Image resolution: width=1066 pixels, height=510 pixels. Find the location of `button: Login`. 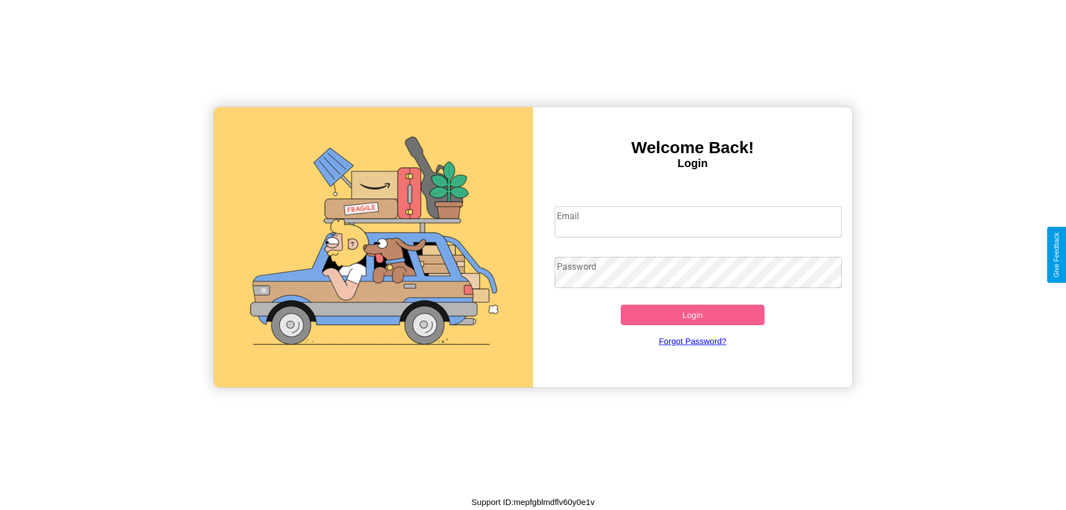

button: Login is located at coordinates (692, 315).